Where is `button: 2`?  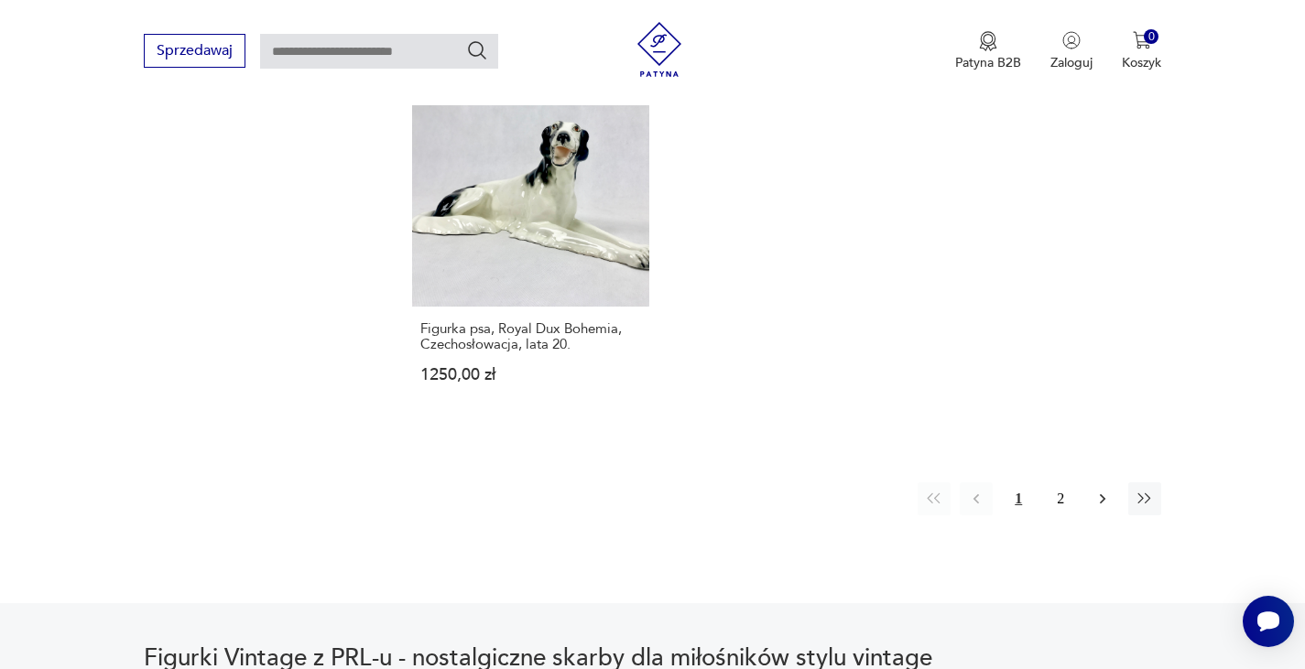 button: 2 is located at coordinates (1060, 499).